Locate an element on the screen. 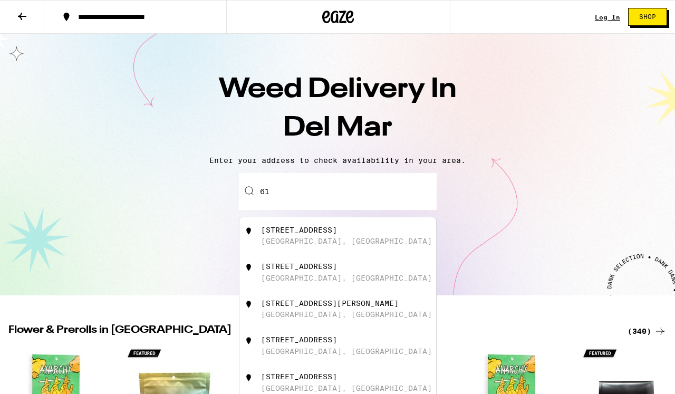 The width and height of the screenshot is (675, 394). h1: Weed Delivery In is located at coordinates (338, 109).